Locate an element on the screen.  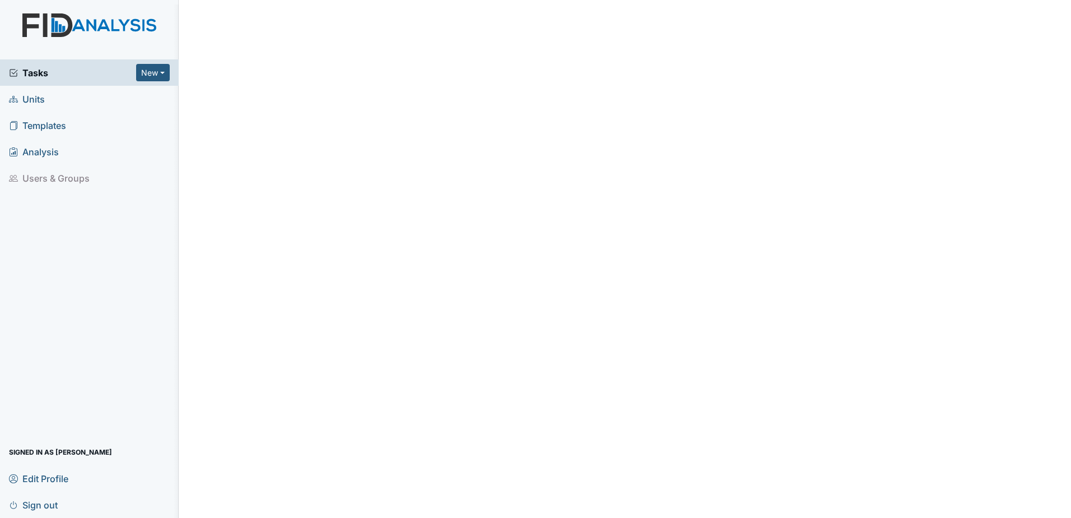
span: Sign out is located at coordinates (33, 504).